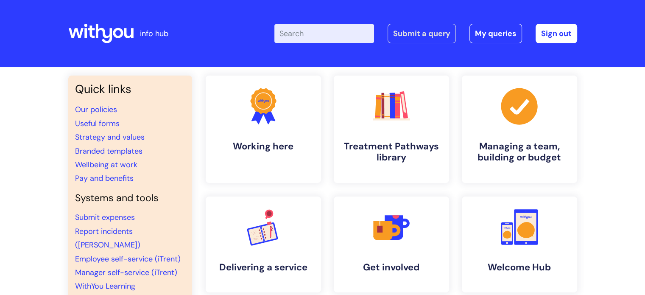  I want to click on a: Strategy and values, so click(110, 137).